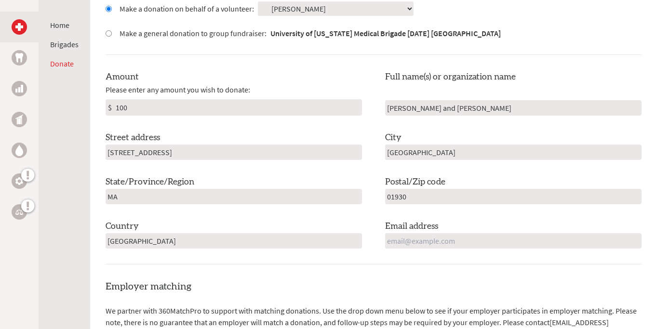  I want to click on label: Email address, so click(412, 227).